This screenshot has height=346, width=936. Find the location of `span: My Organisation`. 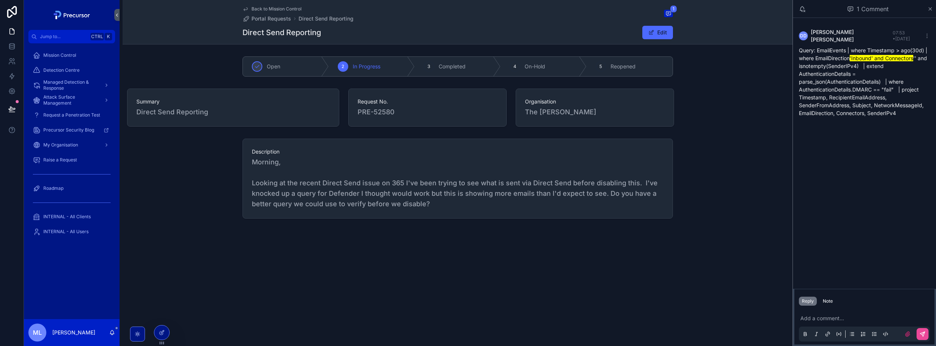

span: My Organisation is located at coordinates (61, 145).